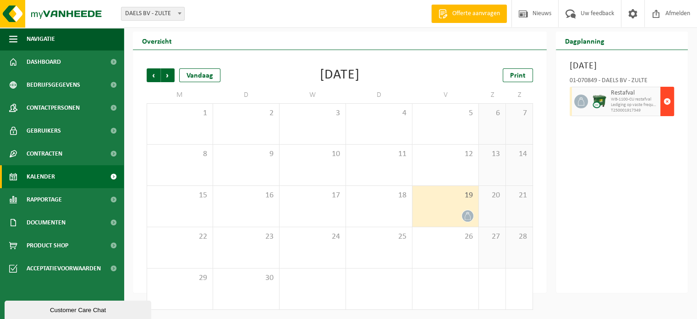  I want to click on span: 10, so click(313, 154).